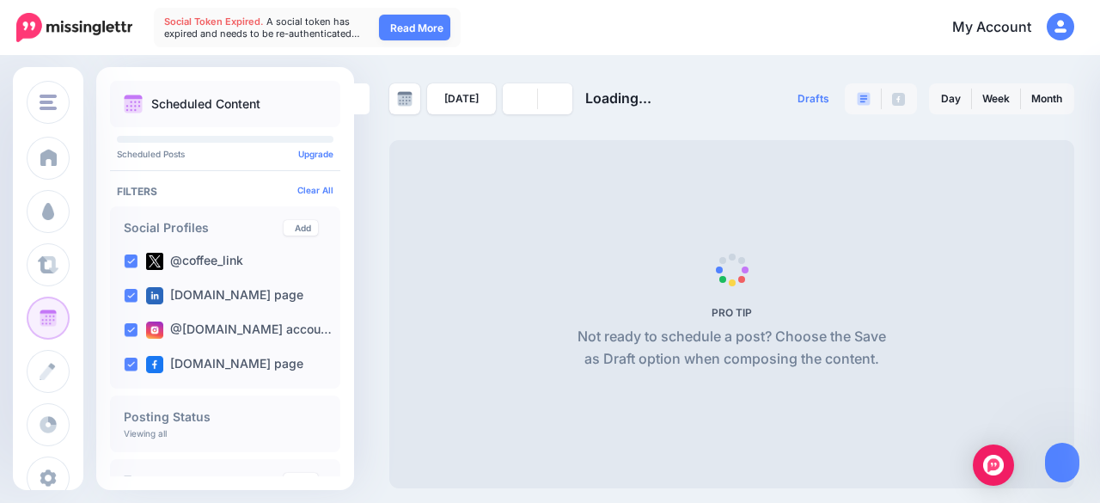 The height and width of the screenshot is (503, 1100). What do you see at coordinates (155, 364) in the screenshot?
I see `img: facebook-square.png` at bounding box center [155, 364].